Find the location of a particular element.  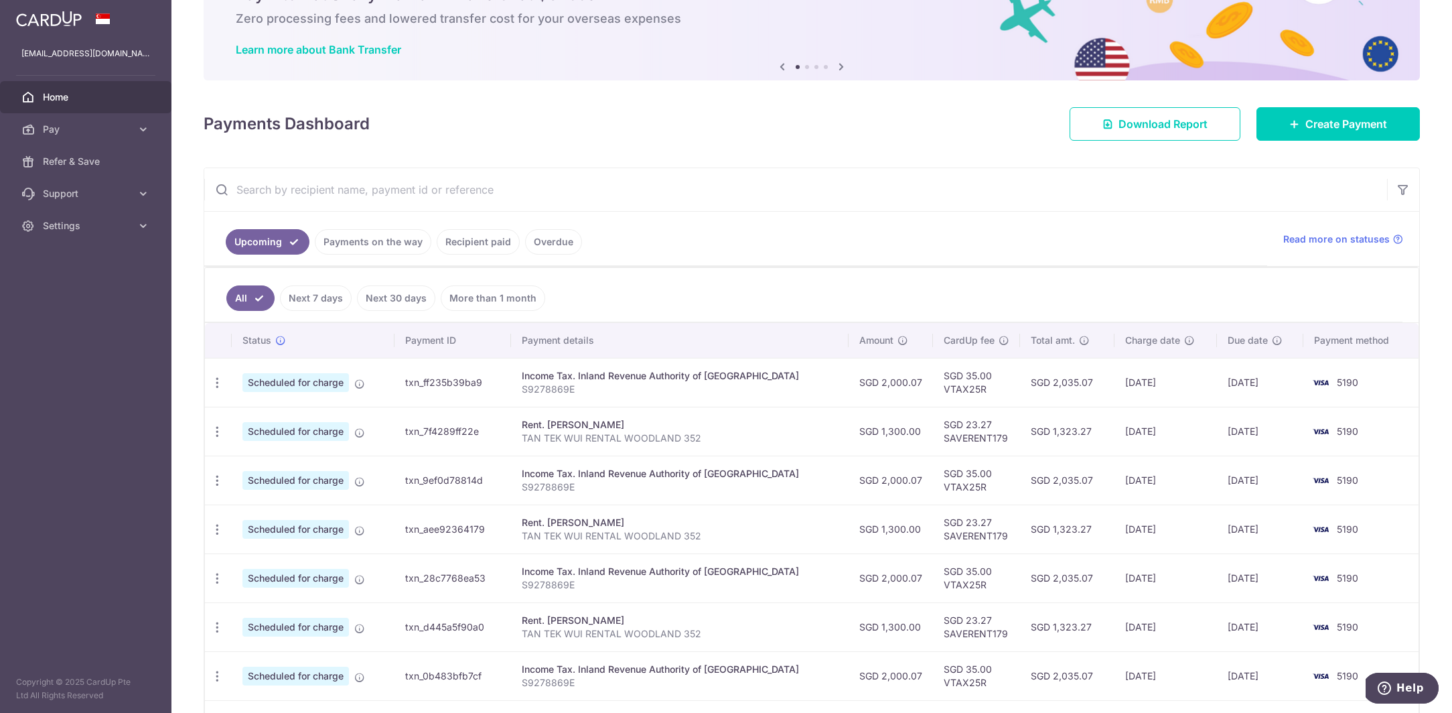

span: Amount is located at coordinates (876, 340).